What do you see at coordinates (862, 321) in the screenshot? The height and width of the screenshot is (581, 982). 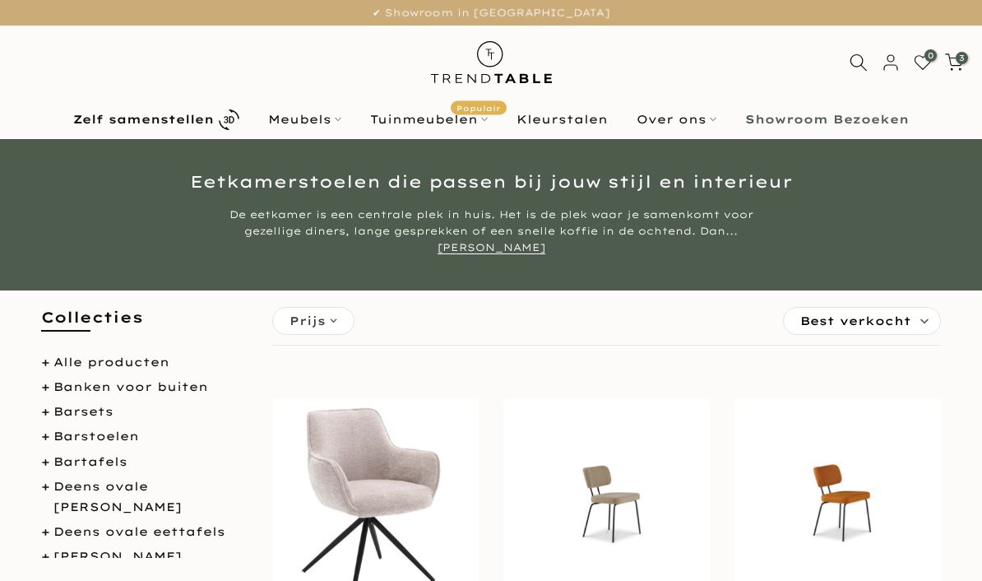 I see `label: Sorteren:Best verkocht` at bounding box center [862, 321].